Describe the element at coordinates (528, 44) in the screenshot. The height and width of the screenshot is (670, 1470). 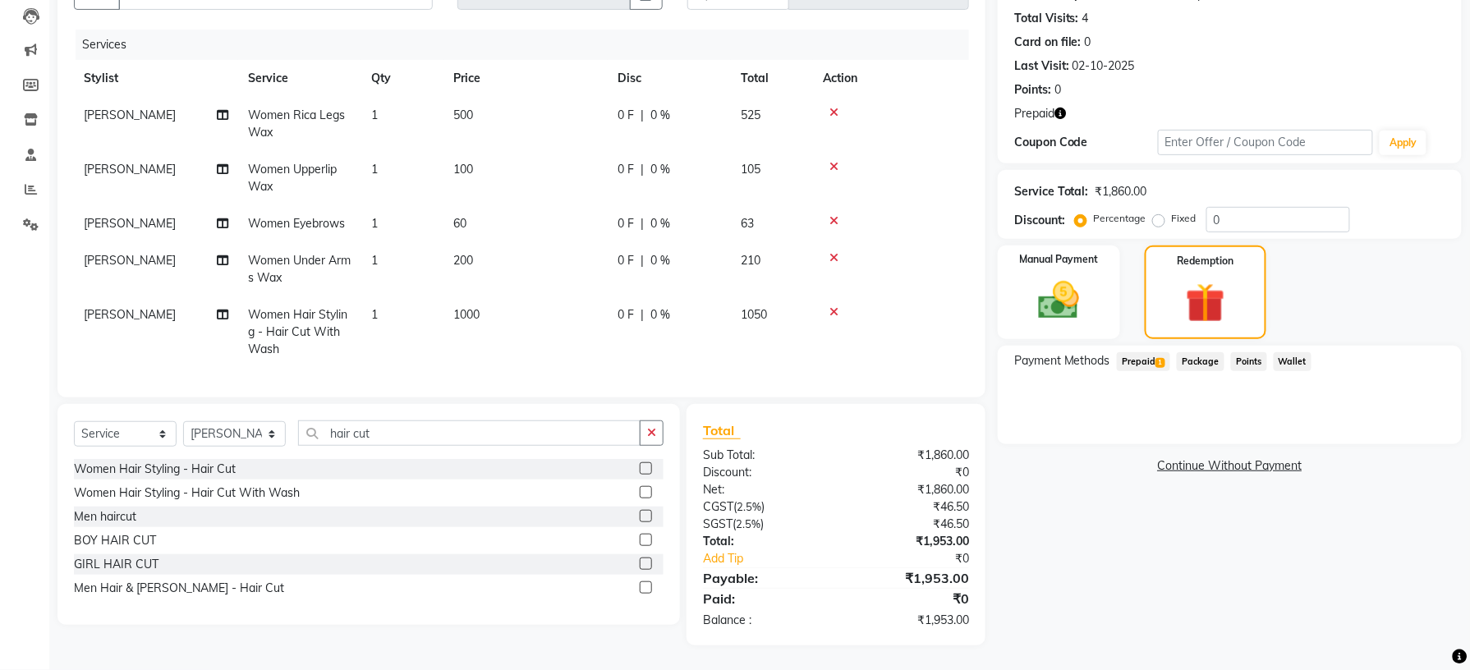
I see `div: Services` at that location.